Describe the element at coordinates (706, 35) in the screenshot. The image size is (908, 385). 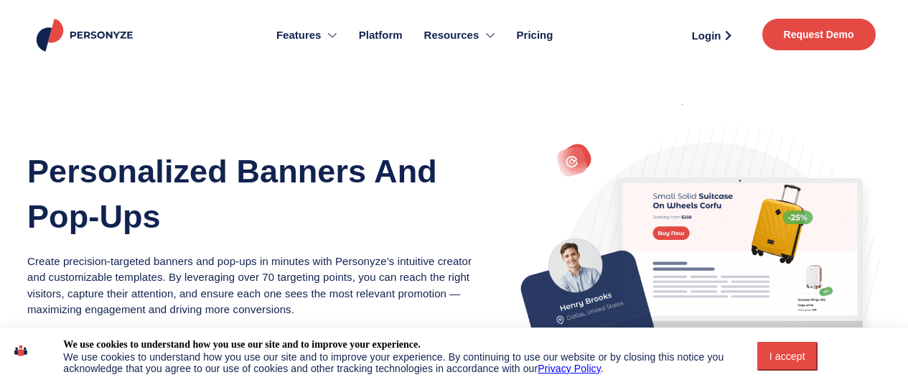
I see `span: Login` at that location.